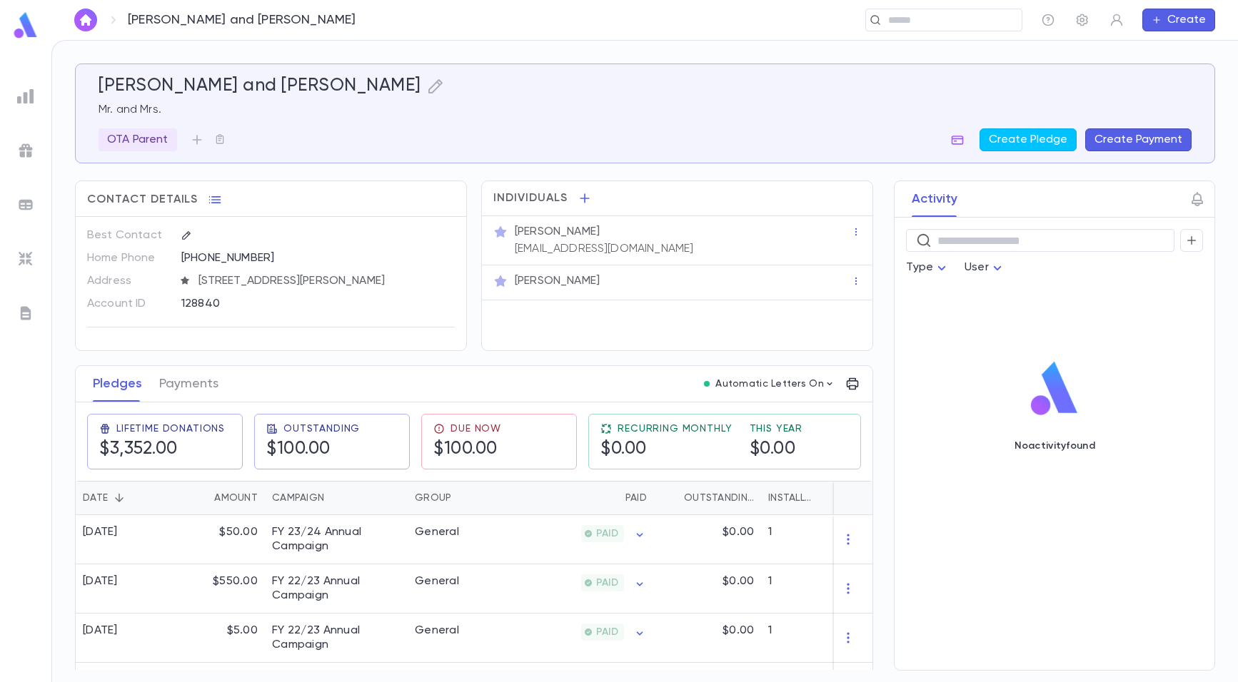  I want to click on span: Due Now, so click(475, 429).